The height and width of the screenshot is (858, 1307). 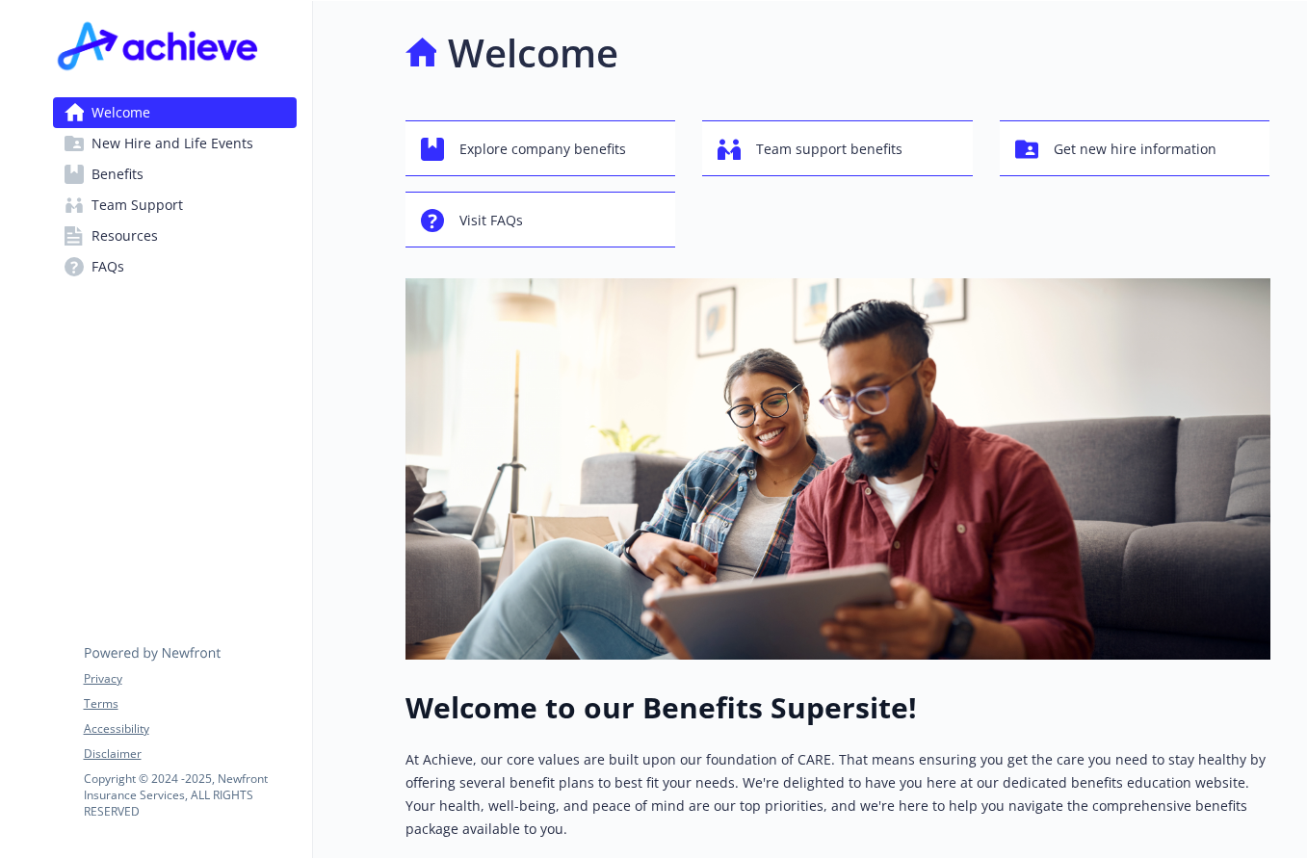 I want to click on a: Terms, so click(x=190, y=704).